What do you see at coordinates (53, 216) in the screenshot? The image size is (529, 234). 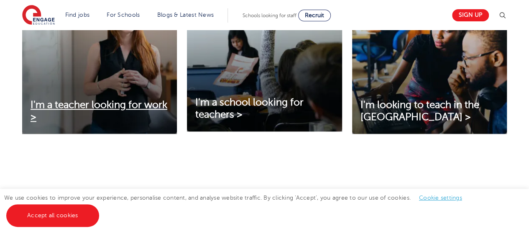 I see `a: Accept all cookies` at bounding box center [53, 216].